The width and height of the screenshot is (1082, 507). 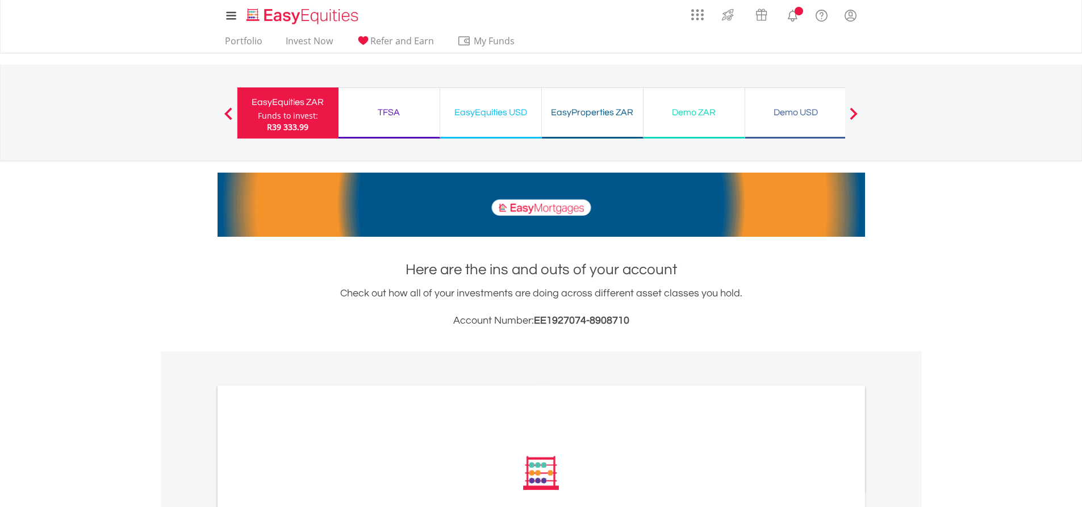 I want to click on span: EE1927074-8908710, so click(x=582, y=320).